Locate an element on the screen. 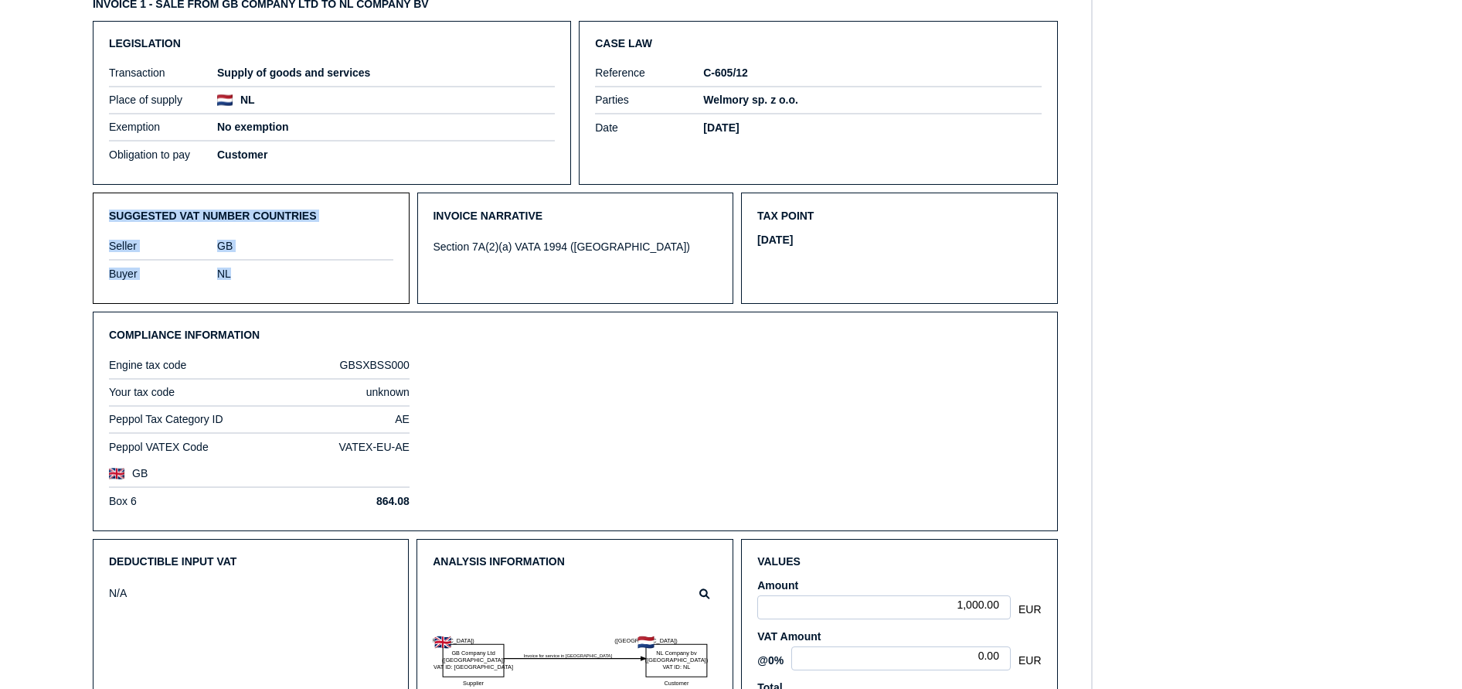  text: VAT ID: NL is located at coordinates (677, 666).